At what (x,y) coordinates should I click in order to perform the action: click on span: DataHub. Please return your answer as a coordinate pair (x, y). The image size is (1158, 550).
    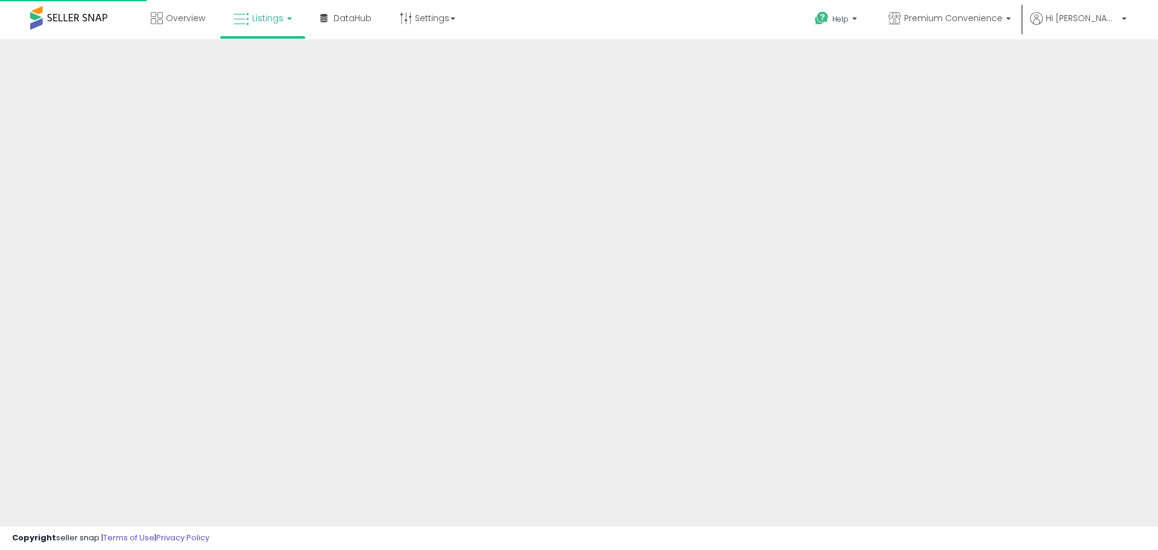
    Looking at the image, I should click on (352, 18).